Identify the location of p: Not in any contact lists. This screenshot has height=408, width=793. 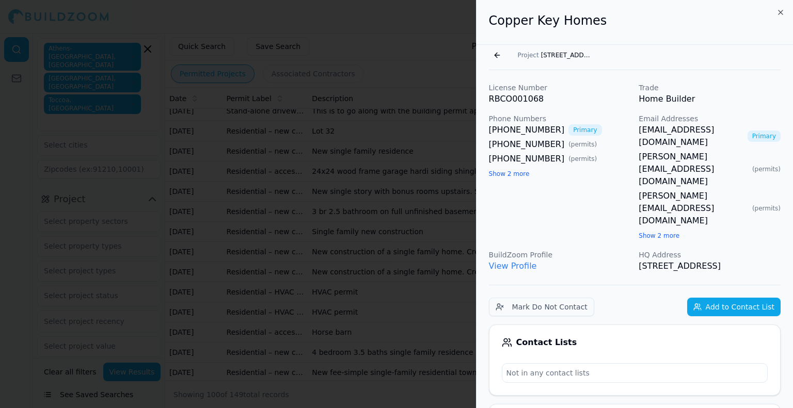
(635, 373).